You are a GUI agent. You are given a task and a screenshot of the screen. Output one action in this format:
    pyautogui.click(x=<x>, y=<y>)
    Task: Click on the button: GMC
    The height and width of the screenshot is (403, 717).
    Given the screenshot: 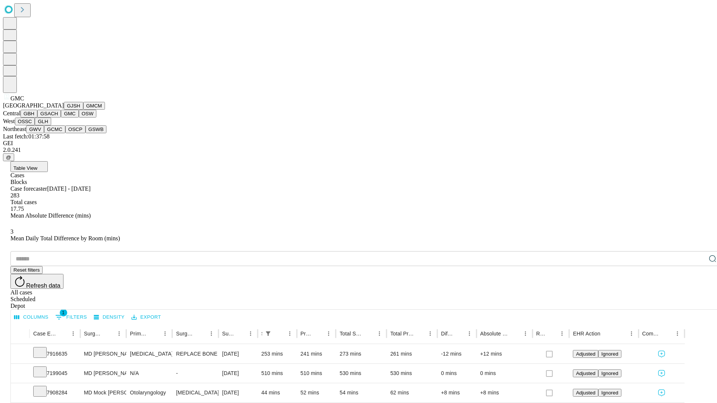 What is the action you would take?
    pyautogui.click(x=69, y=114)
    